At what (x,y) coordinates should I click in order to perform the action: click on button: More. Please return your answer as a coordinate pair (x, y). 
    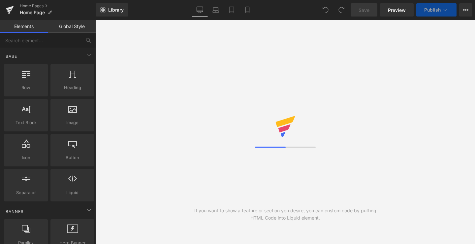
    Looking at the image, I should click on (466, 10).